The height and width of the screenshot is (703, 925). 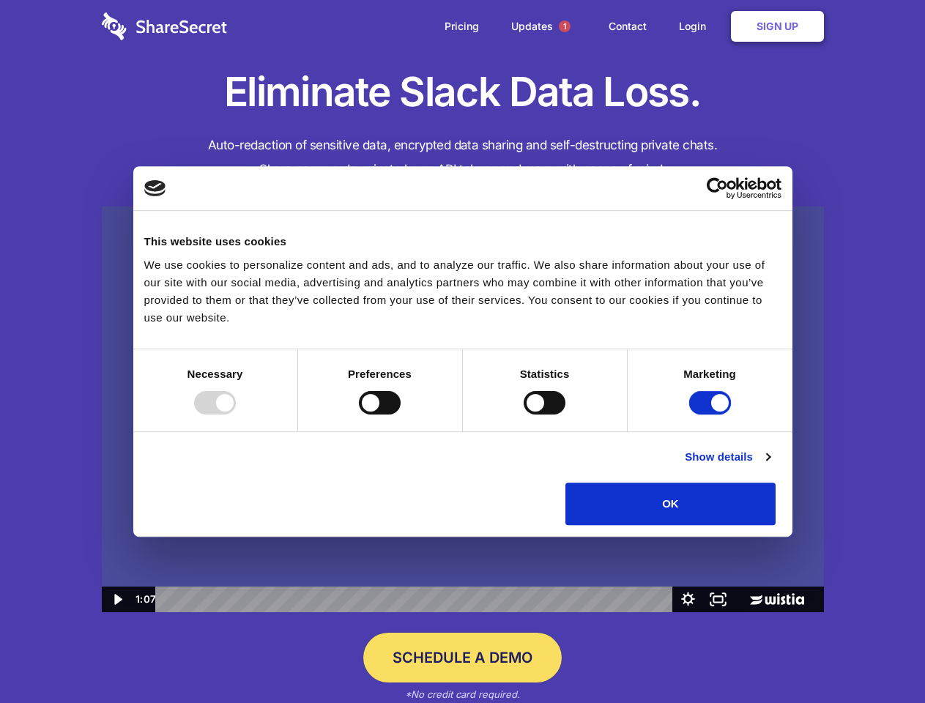 What do you see at coordinates (545, 373) in the screenshot?
I see `strong: Statistics` at bounding box center [545, 373].